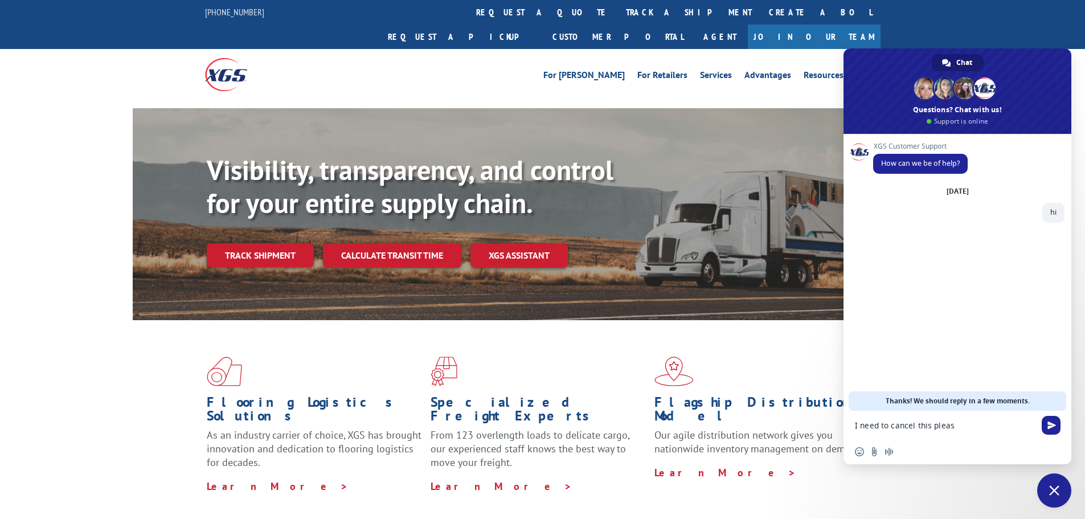 The width and height of the screenshot is (1085, 519). Describe the element at coordinates (314, 448) in the screenshot. I see `span: As an industry carrier of choice, XGS has brought innovation and dedication to flooring logistics...` at that location.